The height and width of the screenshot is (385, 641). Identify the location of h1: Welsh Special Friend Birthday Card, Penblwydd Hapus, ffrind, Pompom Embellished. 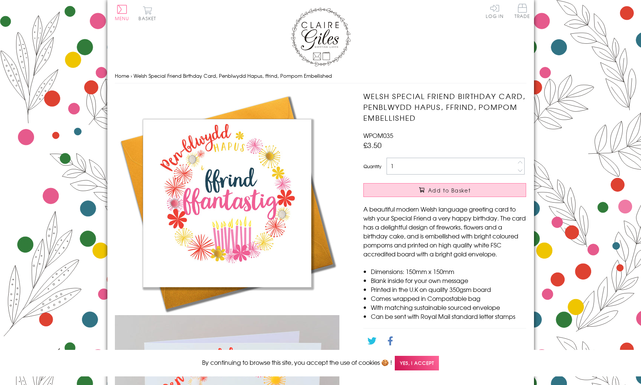
(444, 107).